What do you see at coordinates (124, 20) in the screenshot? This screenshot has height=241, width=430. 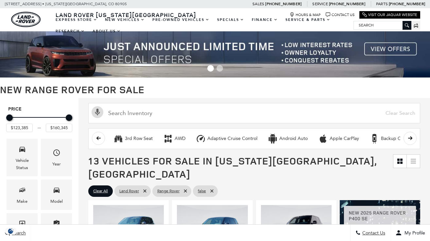 I see `a: New Vehicles` at bounding box center [124, 20].